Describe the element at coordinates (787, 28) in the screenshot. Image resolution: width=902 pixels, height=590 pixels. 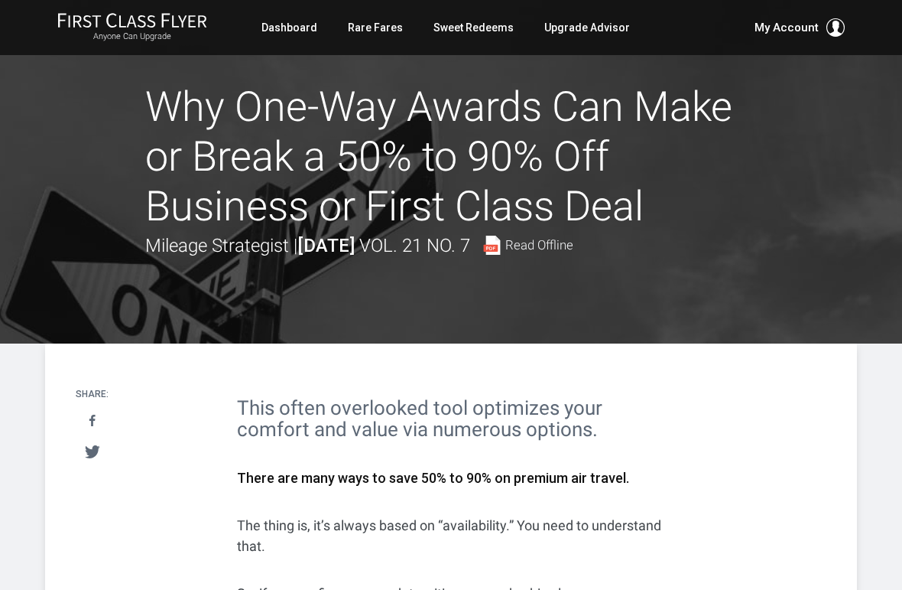
I see `span: My Account` at that location.